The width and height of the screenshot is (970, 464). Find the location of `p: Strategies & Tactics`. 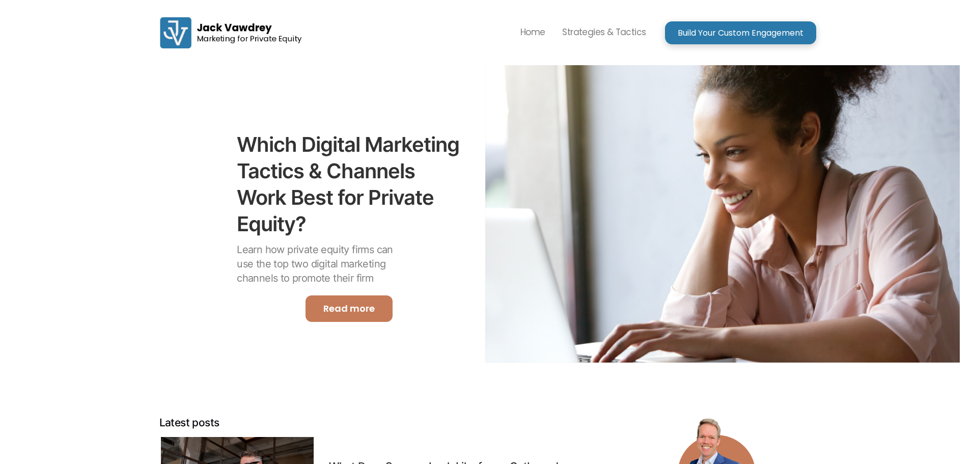

p: Strategies & Tactics is located at coordinates (604, 32).